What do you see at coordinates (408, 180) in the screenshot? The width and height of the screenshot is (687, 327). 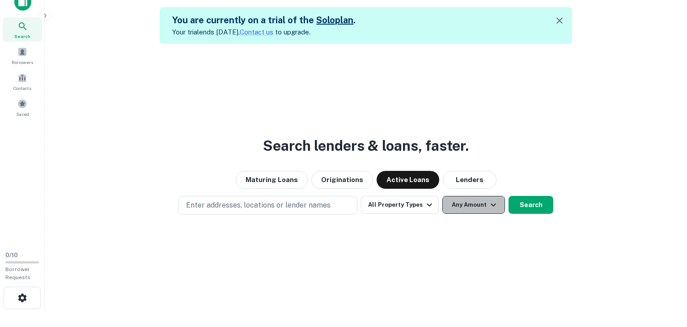 I see `button: Active Loans` at bounding box center [408, 180].